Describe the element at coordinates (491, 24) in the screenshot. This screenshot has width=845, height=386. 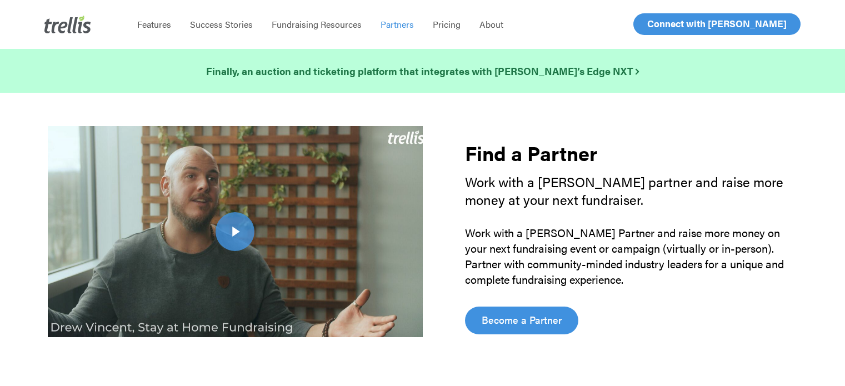
I see `a: About` at that location.